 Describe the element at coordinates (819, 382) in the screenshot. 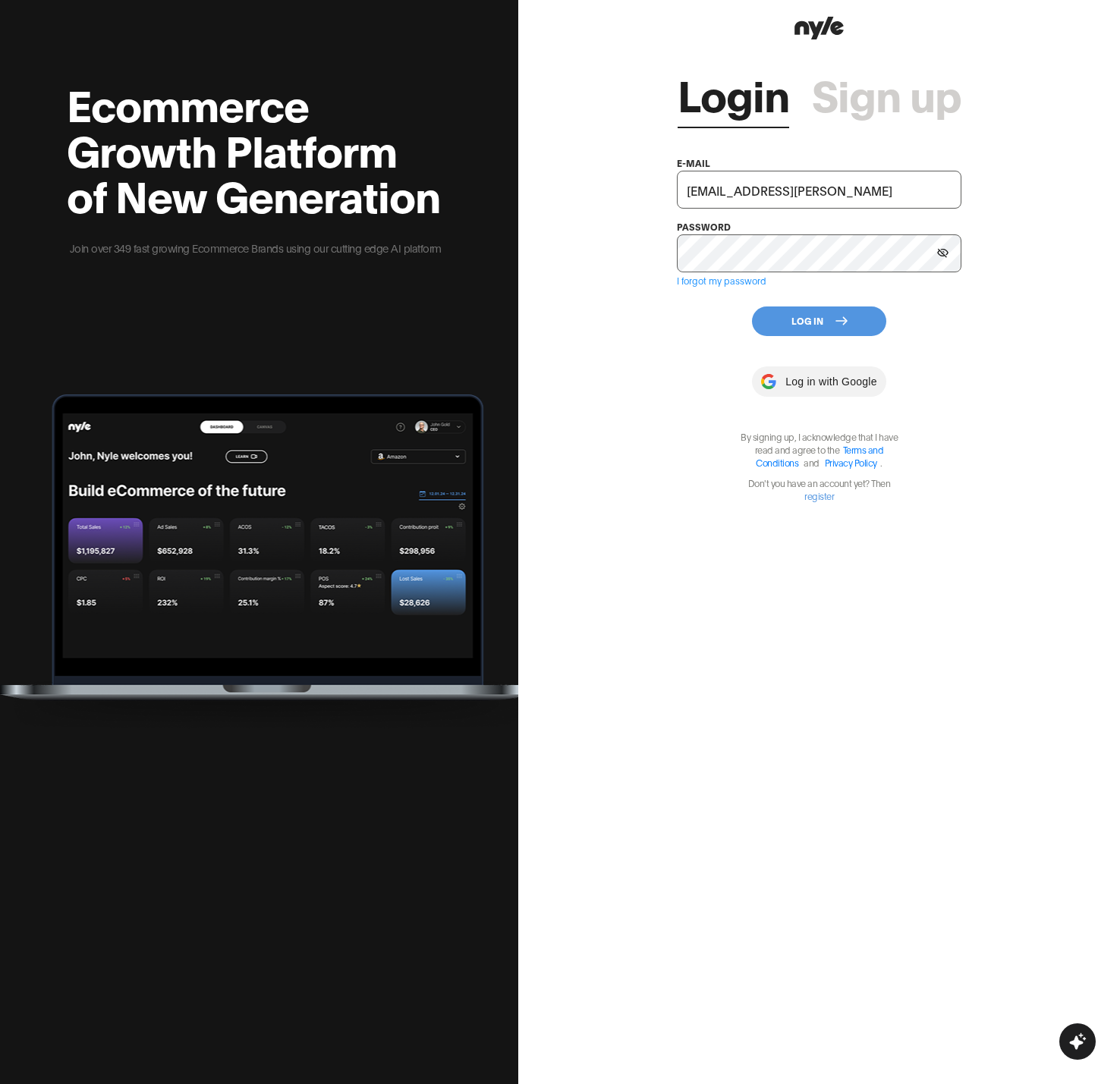

I see `button: Log in with Google` at that location.